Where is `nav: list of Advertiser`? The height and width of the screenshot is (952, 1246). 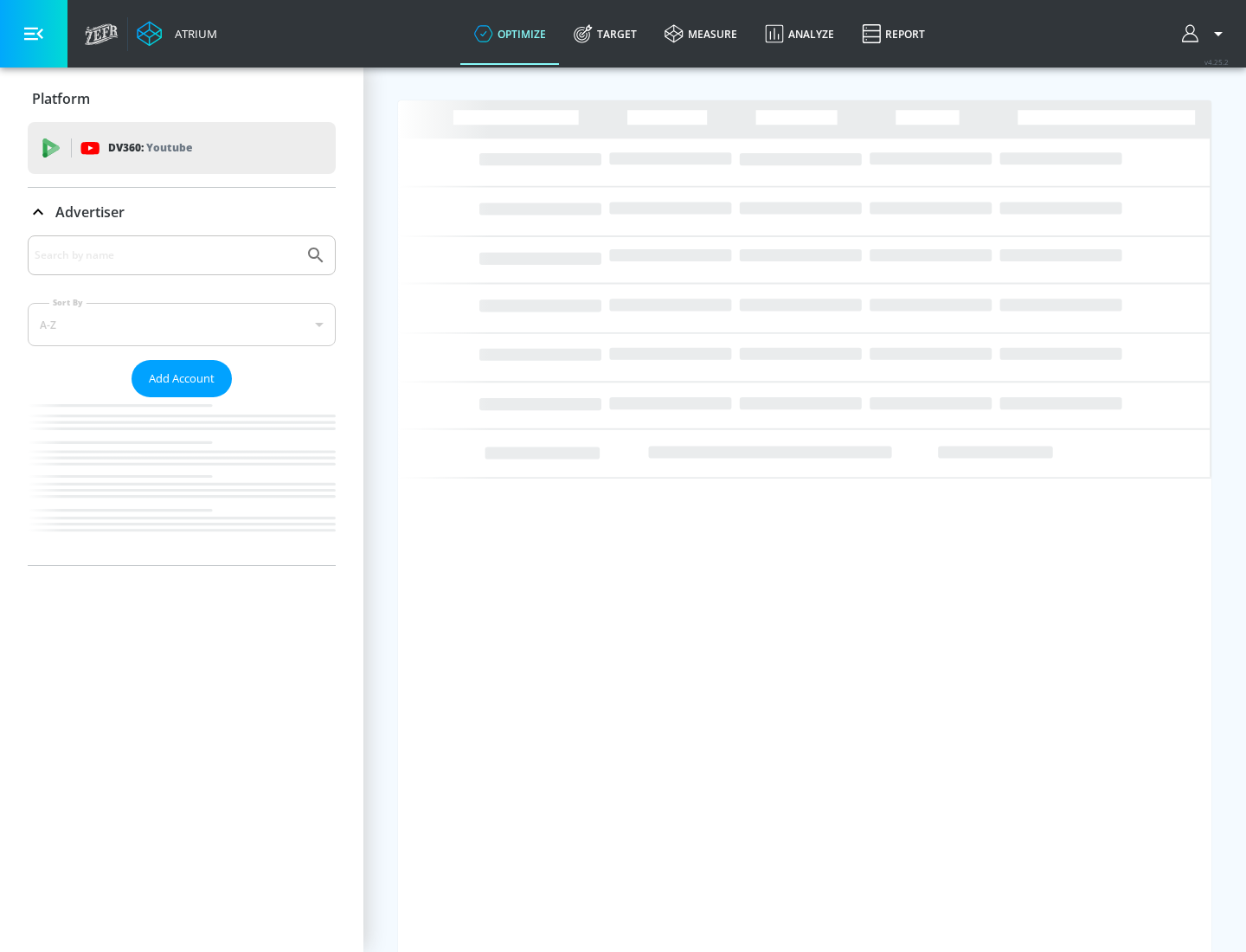 nav: list of Advertiser is located at coordinates (181, 482).